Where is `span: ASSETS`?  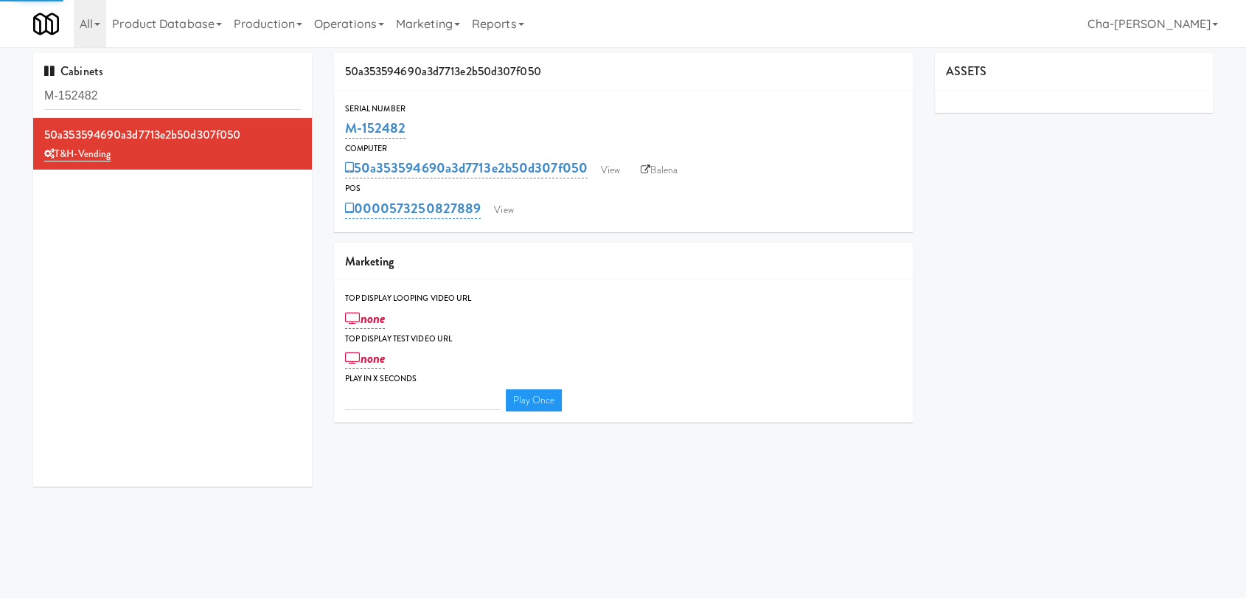 span: ASSETS is located at coordinates (966, 71).